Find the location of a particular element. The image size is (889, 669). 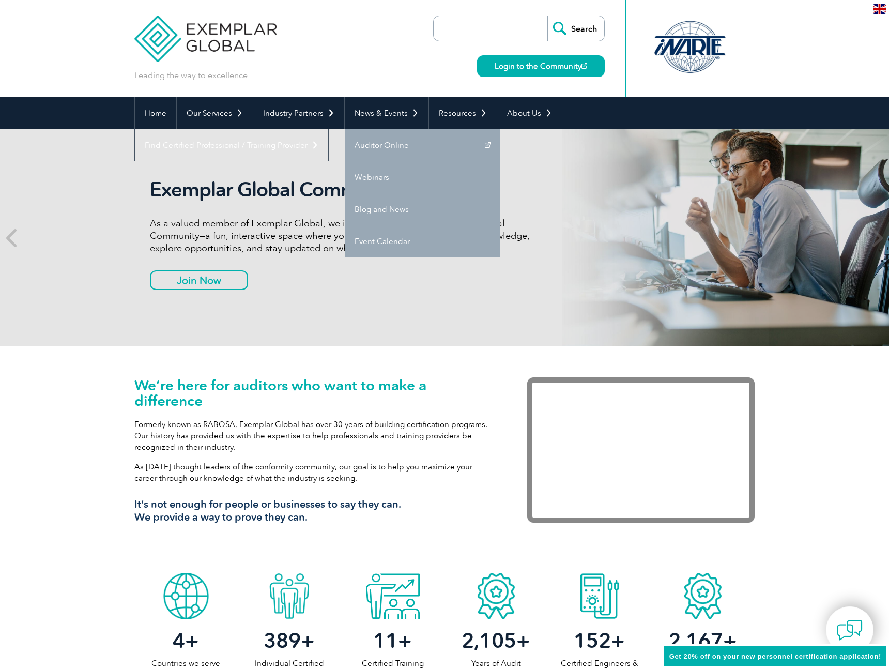

a: News & Events is located at coordinates (386, 113).